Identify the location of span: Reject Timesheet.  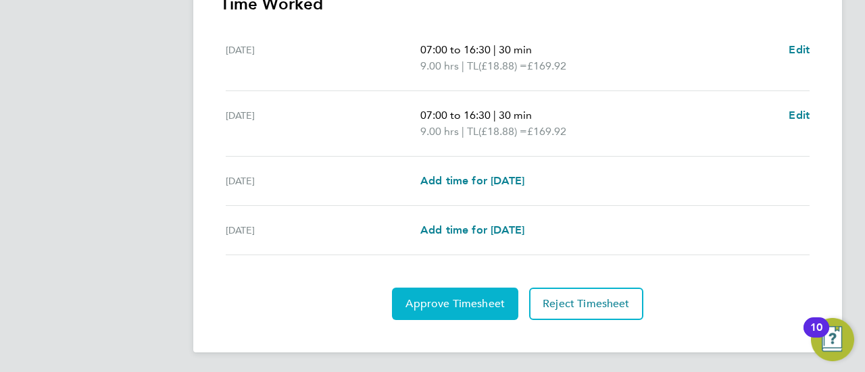
(586, 304).